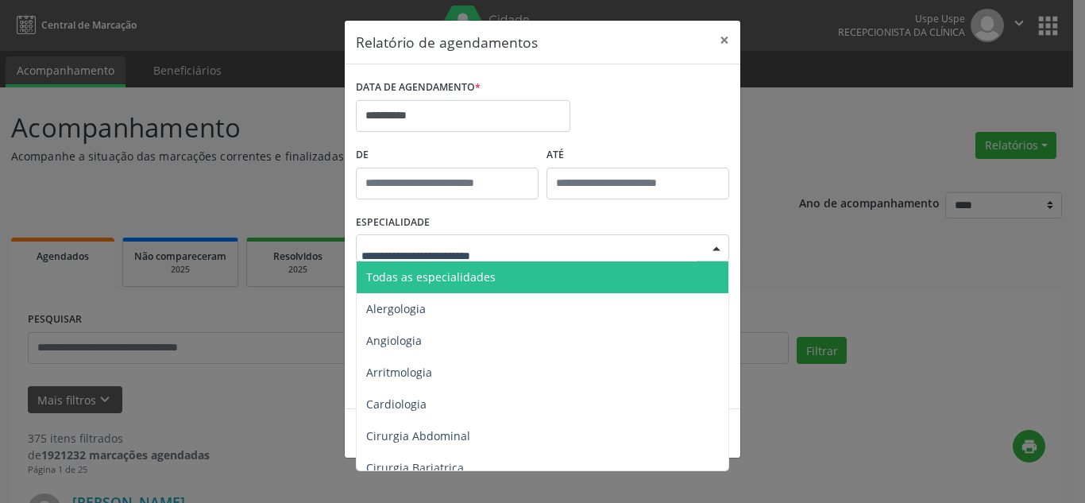  What do you see at coordinates (431, 276) in the screenshot?
I see `span: Todas as especialidades` at bounding box center [431, 276].